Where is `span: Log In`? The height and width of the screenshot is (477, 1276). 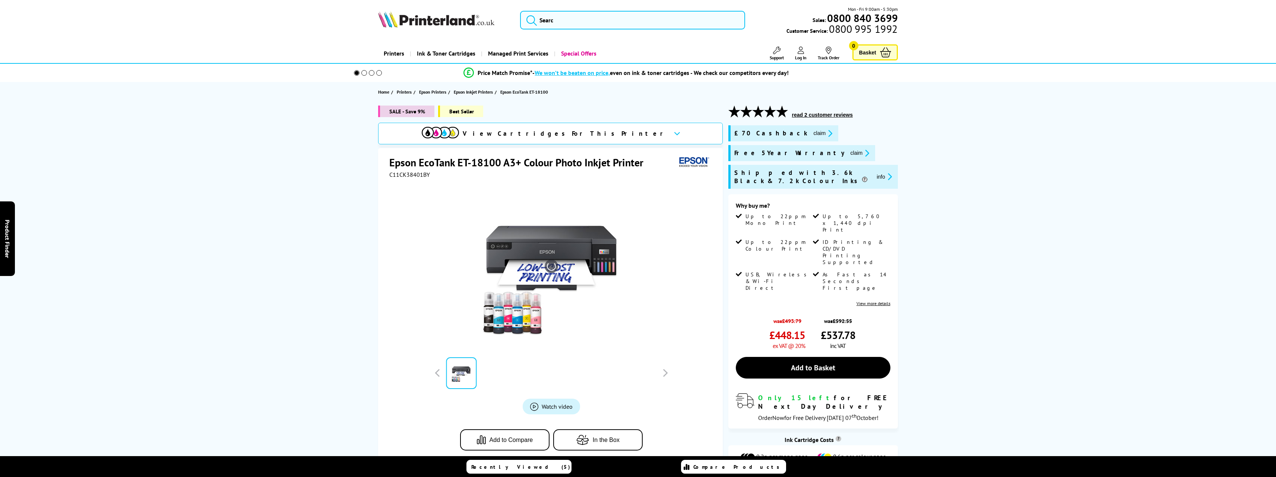 span: Log In is located at coordinates (801, 57).